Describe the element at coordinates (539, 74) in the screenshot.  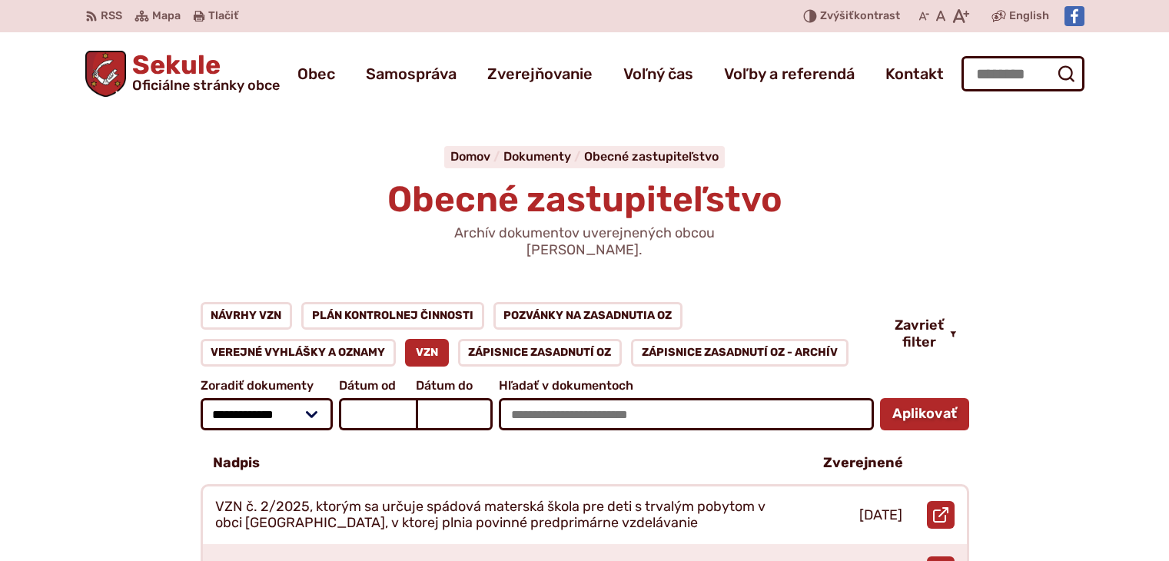
I see `span: Zverejňovanie` at that location.